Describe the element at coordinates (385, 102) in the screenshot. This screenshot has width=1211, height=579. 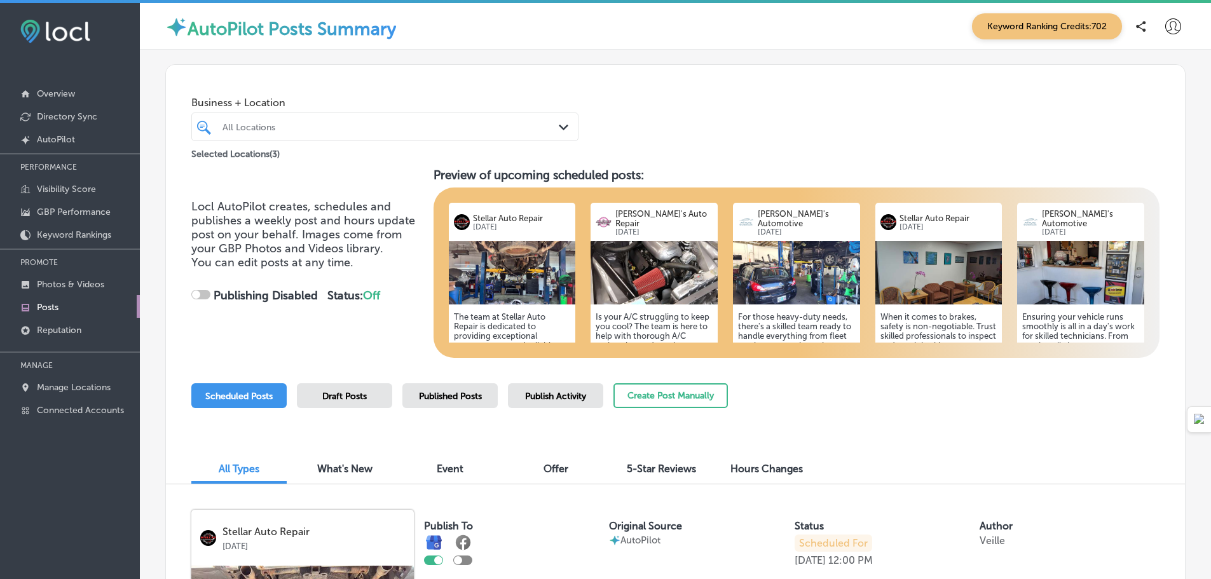
I see `span: Business + Location` at that location.